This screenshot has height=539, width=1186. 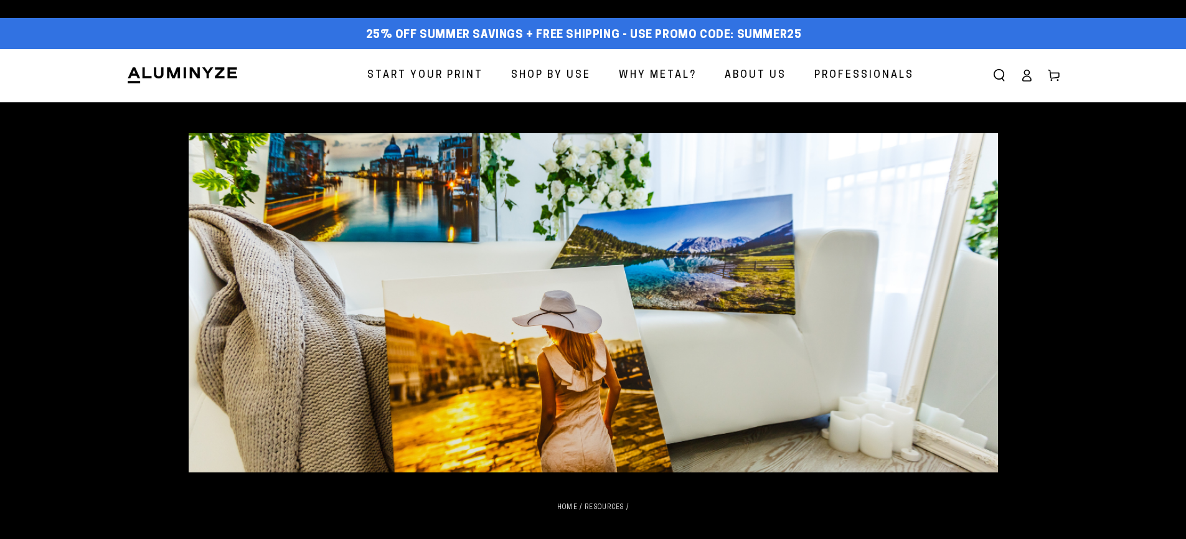 I want to click on a: Start Your Print, so click(x=425, y=75).